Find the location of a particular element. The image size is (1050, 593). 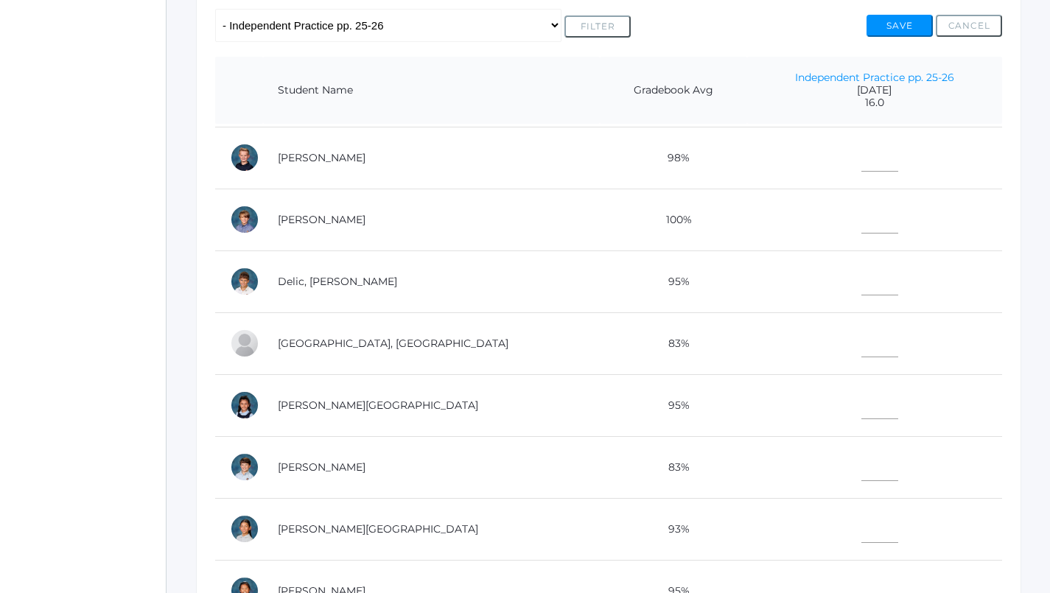

td: 93% is located at coordinates (673, 529).